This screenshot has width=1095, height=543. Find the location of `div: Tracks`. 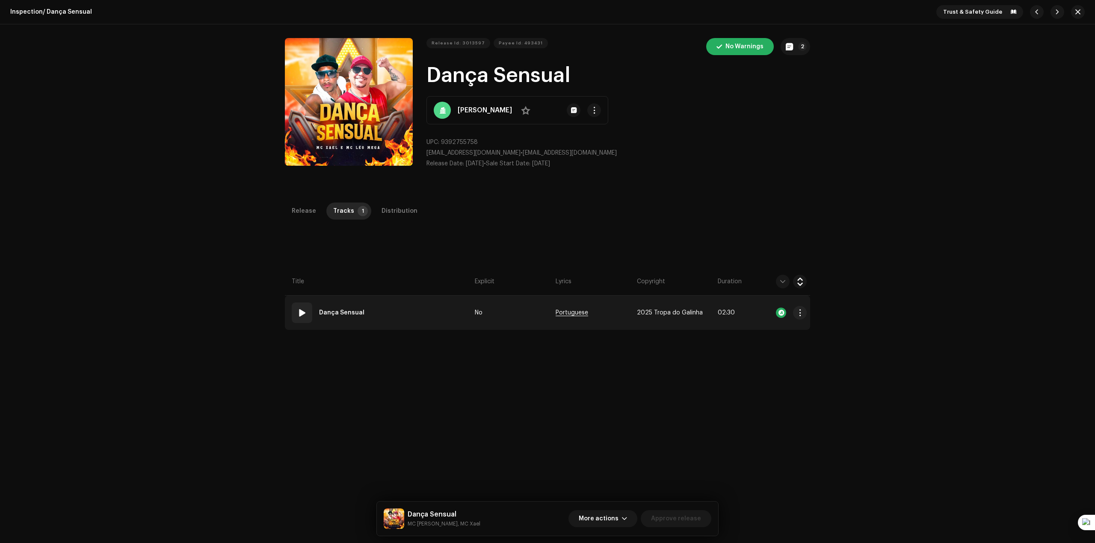

div: Tracks is located at coordinates (343, 211).